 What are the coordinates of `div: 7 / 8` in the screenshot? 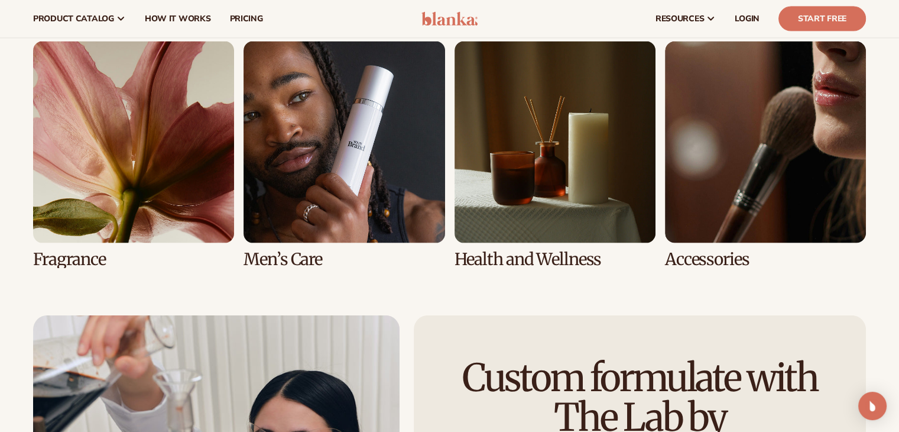 It's located at (555, 154).